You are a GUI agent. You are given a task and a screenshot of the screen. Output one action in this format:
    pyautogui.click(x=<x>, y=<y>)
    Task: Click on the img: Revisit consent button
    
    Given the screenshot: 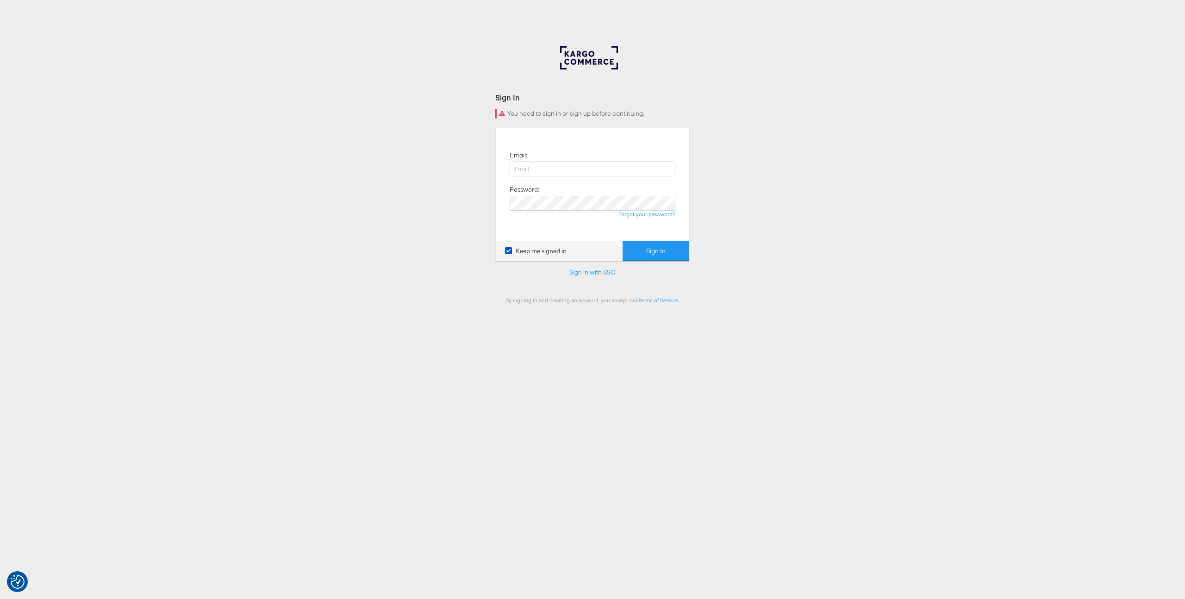 What is the action you would take?
    pyautogui.click(x=18, y=582)
    